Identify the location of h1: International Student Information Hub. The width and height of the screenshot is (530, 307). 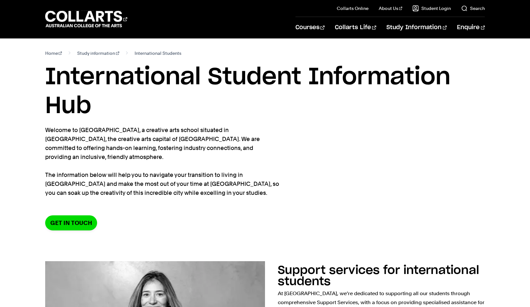
(265, 92).